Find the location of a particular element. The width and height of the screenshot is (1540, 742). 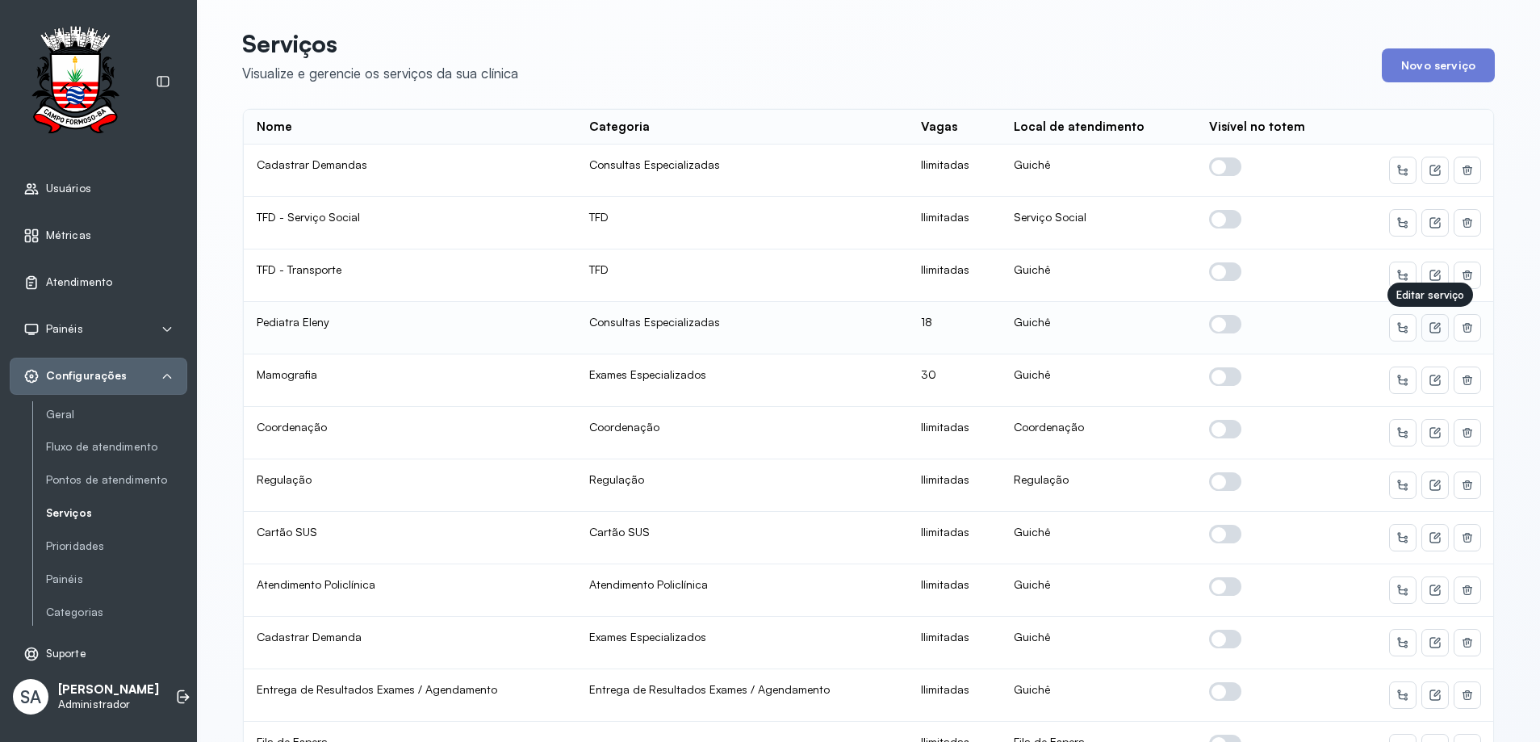

td: 18 is located at coordinates (954, 328).